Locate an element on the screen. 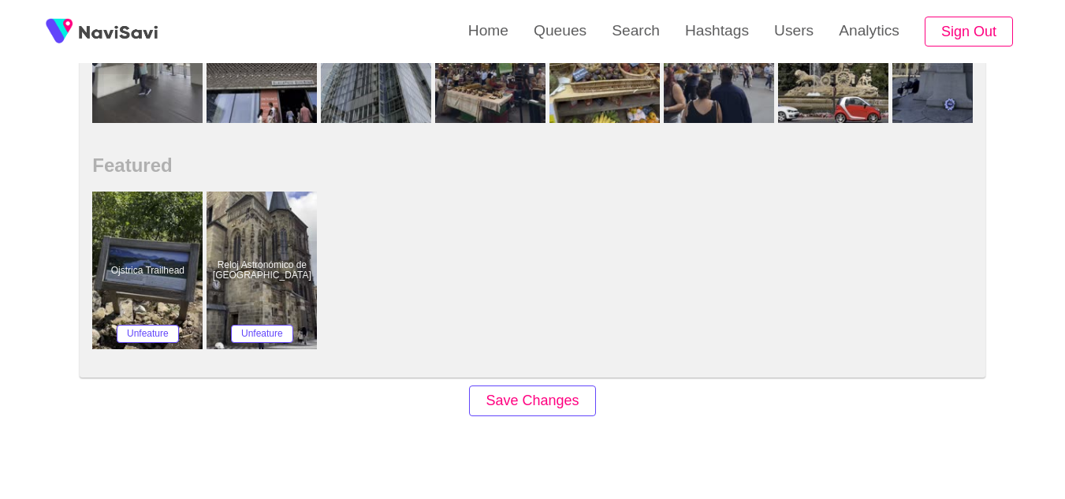 This screenshot has height=499, width=1065. h2: Featured is located at coordinates (532, 165).